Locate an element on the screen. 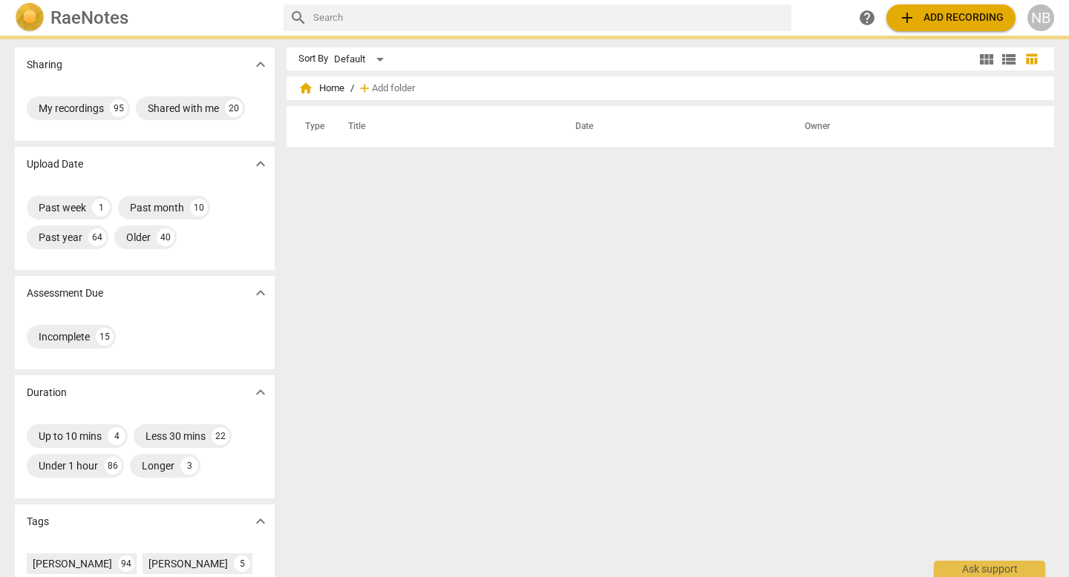 This screenshot has width=1069, height=577. div: Older is located at coordinates (138, 237).